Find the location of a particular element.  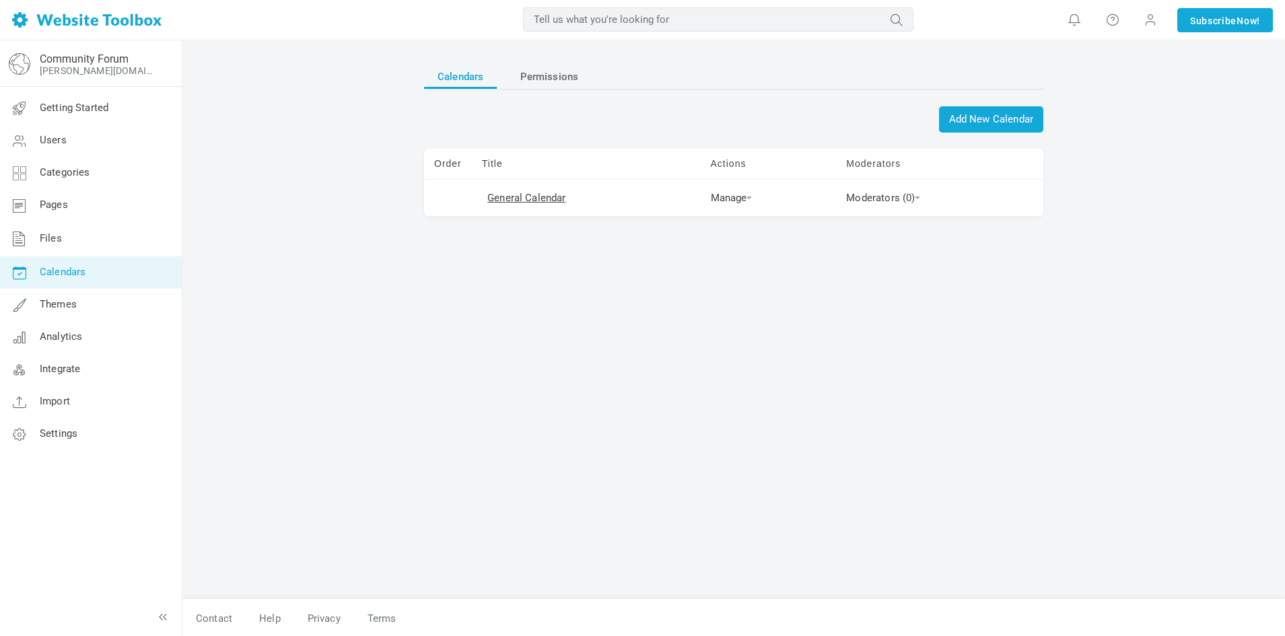

a: SubscribeNow! is located at coordinates (1225, 20).